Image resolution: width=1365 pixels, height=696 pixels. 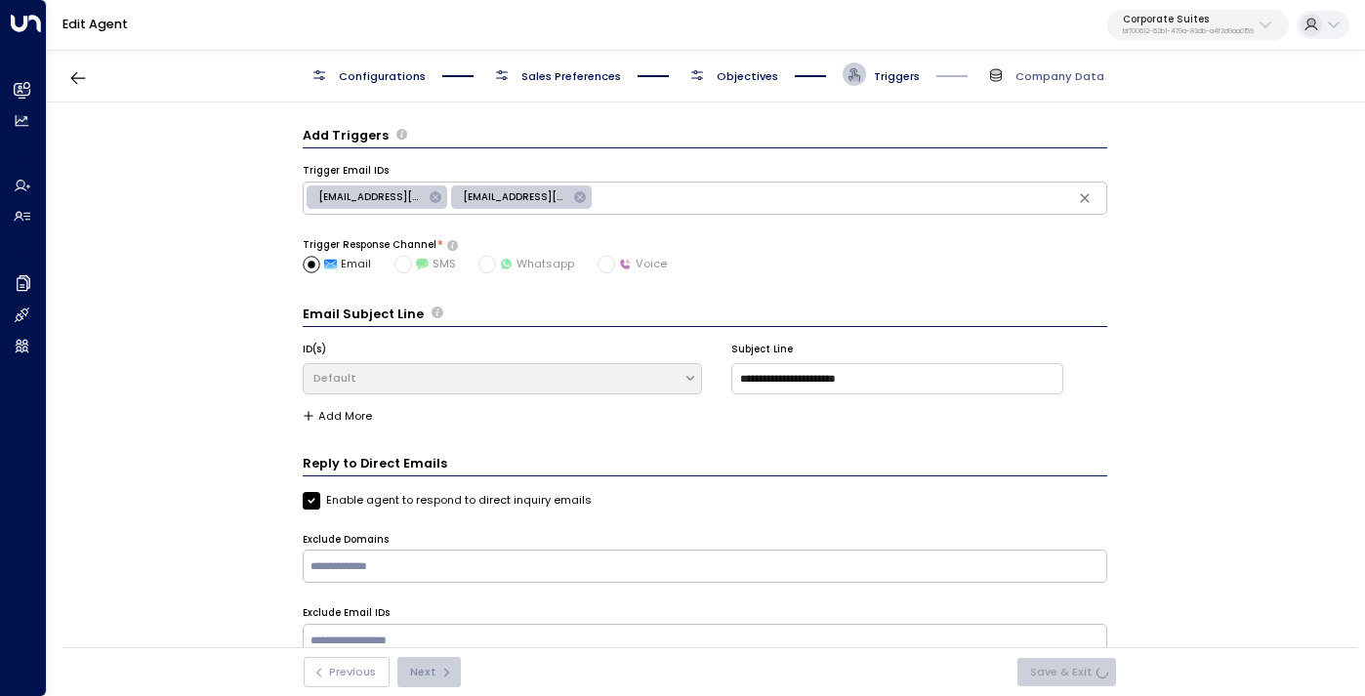 I want to click on label: Trigger Response Channel, so click(x=369, y=245).